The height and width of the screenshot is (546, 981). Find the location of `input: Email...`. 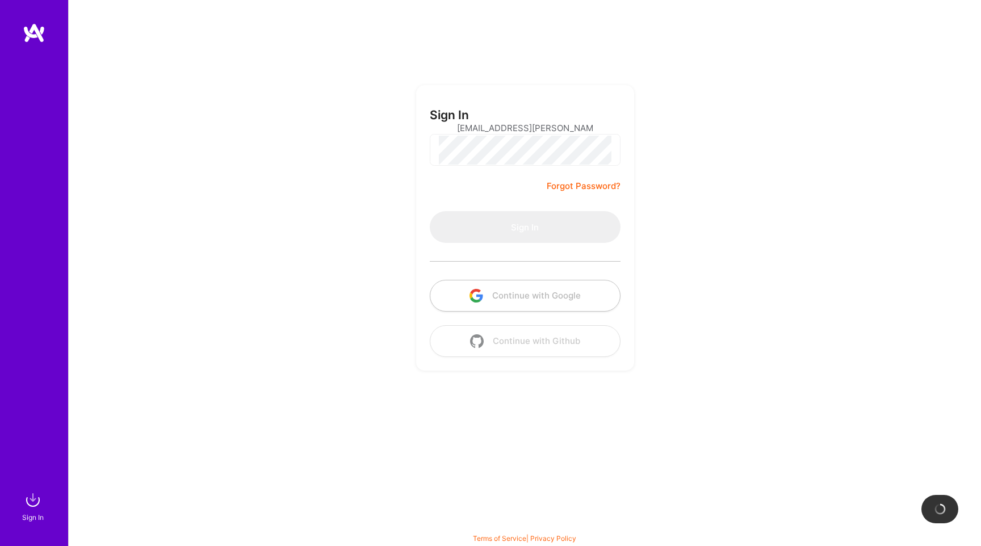

input: Email... is located at coordinates (525, 128).